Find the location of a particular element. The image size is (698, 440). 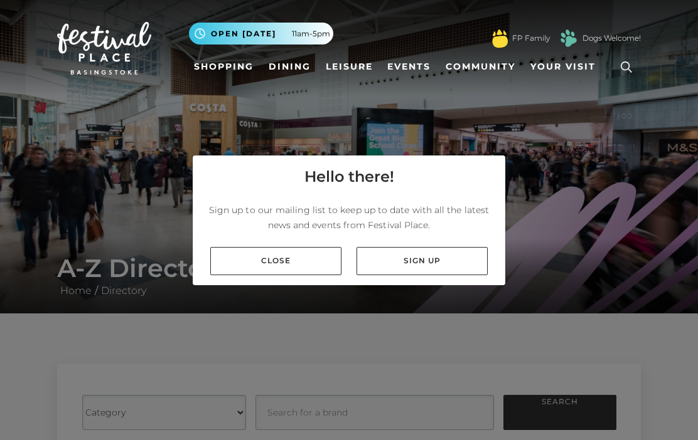

span: 11am-5pm is located at coordinates (311, 34).